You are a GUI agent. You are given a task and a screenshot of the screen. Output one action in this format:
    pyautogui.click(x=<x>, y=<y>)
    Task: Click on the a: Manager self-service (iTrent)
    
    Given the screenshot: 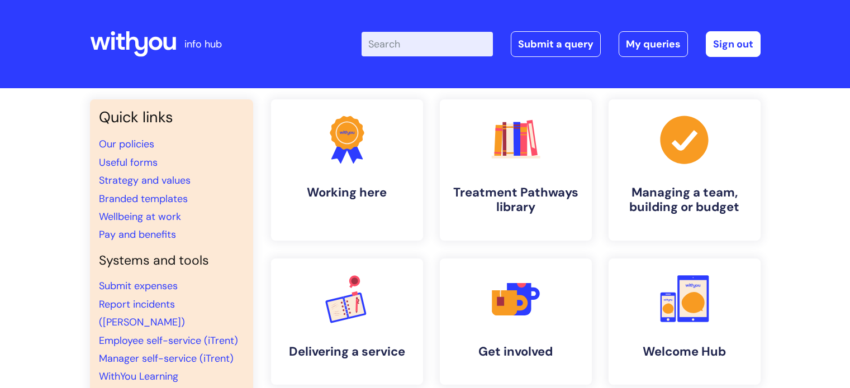 What is the action you would take?
    pyautogui.click(x=166, y=359)
    